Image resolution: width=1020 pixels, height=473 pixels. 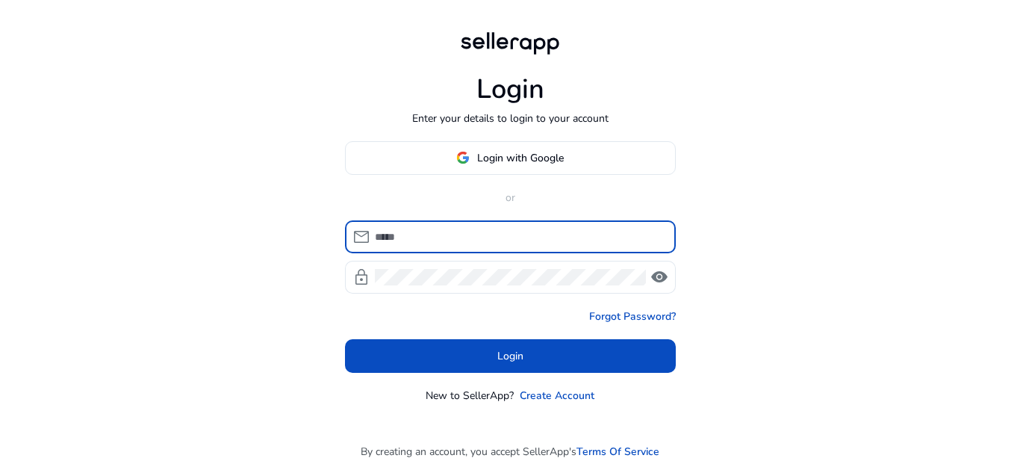 What do you see at coordinates (510, 118) in the screenshot?
I see `p: Enter your details to login to your account` at bounding box center [510, 118].